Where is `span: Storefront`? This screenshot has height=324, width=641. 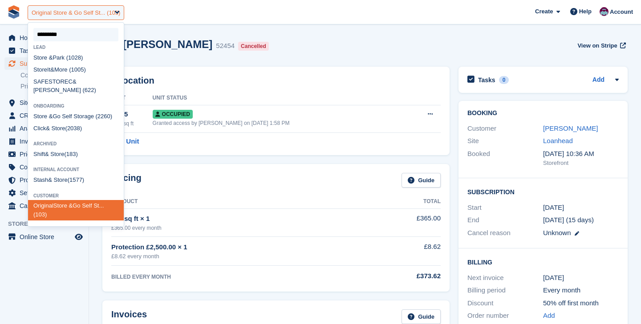 span: Storefront is located at coordinates (48, 224).